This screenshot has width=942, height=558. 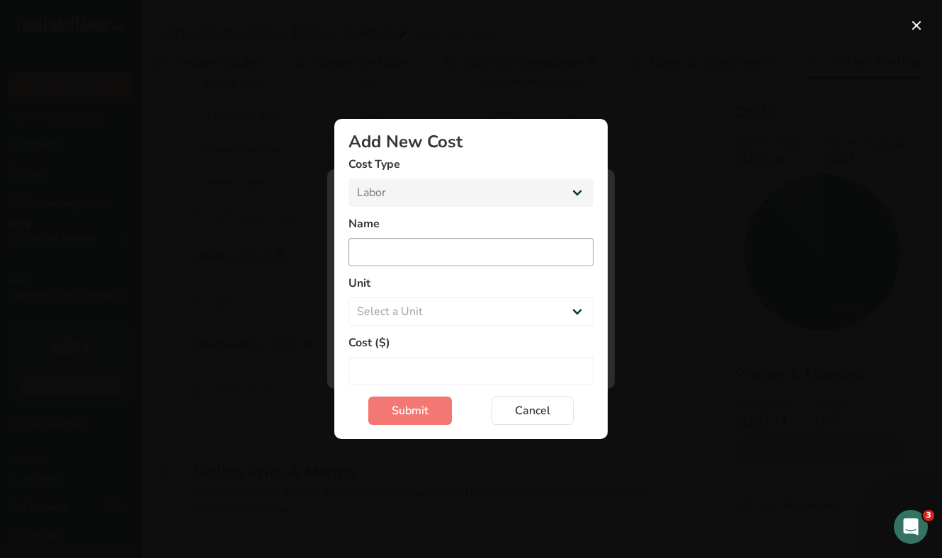 What do you see at coordinates (471, 164) in the screenshot?
I see `label: Cost Type` at bounding box center [471, 164].